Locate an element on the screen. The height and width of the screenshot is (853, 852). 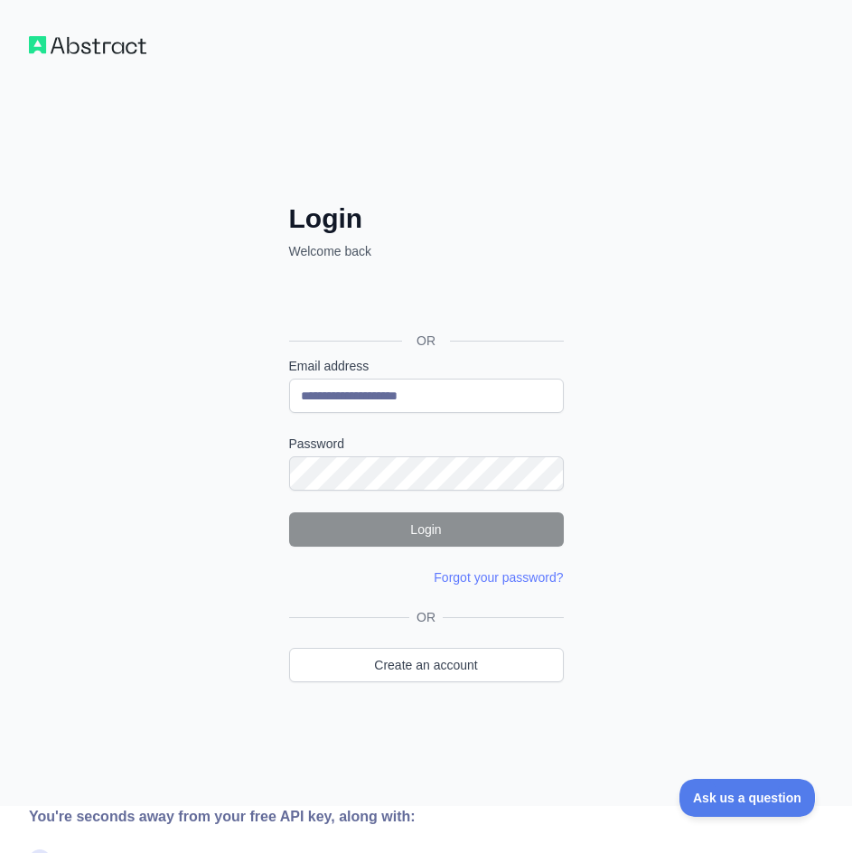
label: Email address is located at coordinates (427, 366).